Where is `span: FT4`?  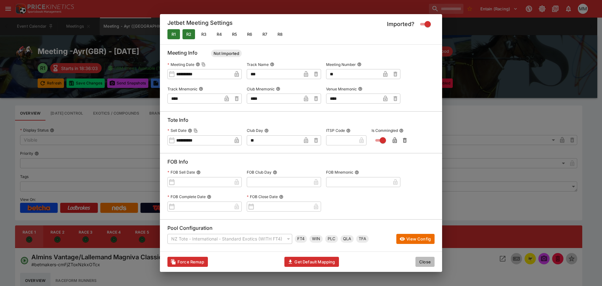
span: FT4 is located at coordinates (301, 239).